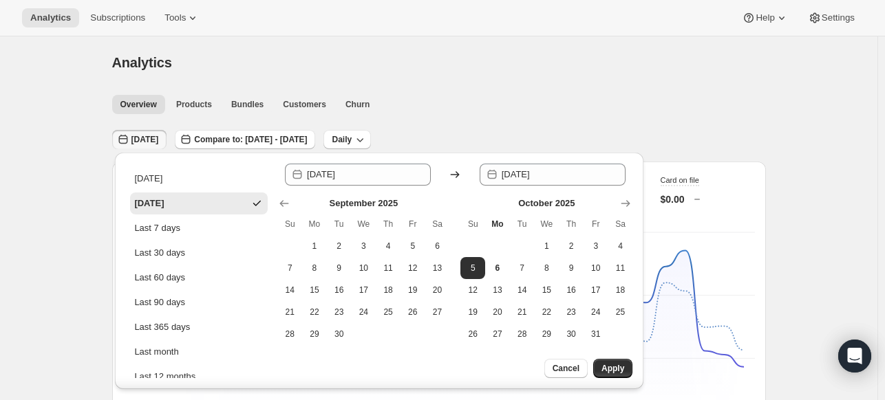 This screenshot has width=885, height=400. What do you see at coordinates (156, 352) in the screenshot?
I see `div: Last month` at bounding box center [156, 352].